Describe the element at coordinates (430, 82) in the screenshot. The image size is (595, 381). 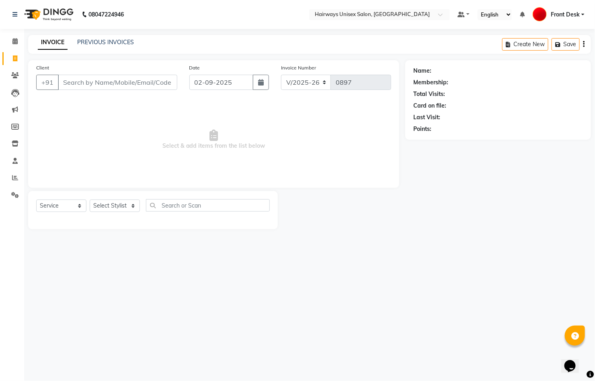
I see `div: Membership:` at that location.